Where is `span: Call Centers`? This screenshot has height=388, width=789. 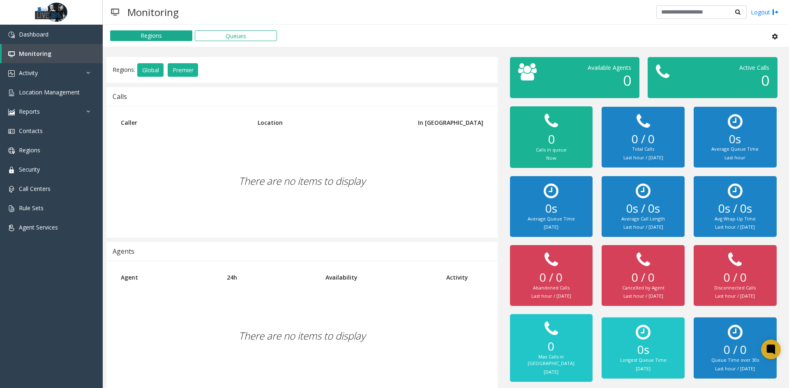 span: Call Centers is located at coordinates (35, 189).